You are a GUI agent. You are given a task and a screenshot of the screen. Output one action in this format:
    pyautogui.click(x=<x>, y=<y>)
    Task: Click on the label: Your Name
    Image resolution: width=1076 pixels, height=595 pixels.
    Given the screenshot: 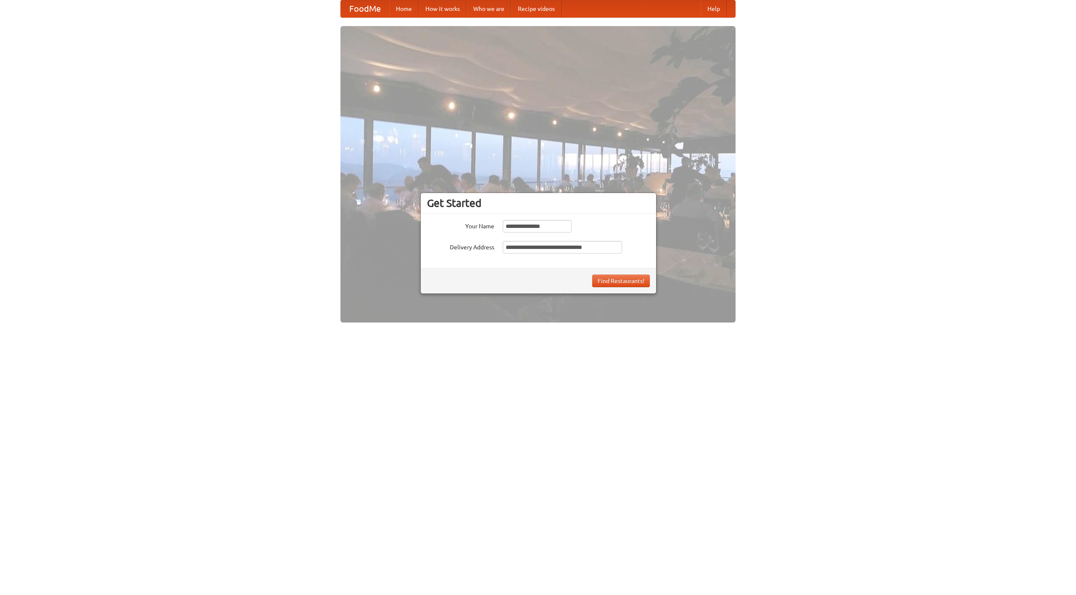 What is the action you would take?
    pyautogui.click(x=461, y=225)
    